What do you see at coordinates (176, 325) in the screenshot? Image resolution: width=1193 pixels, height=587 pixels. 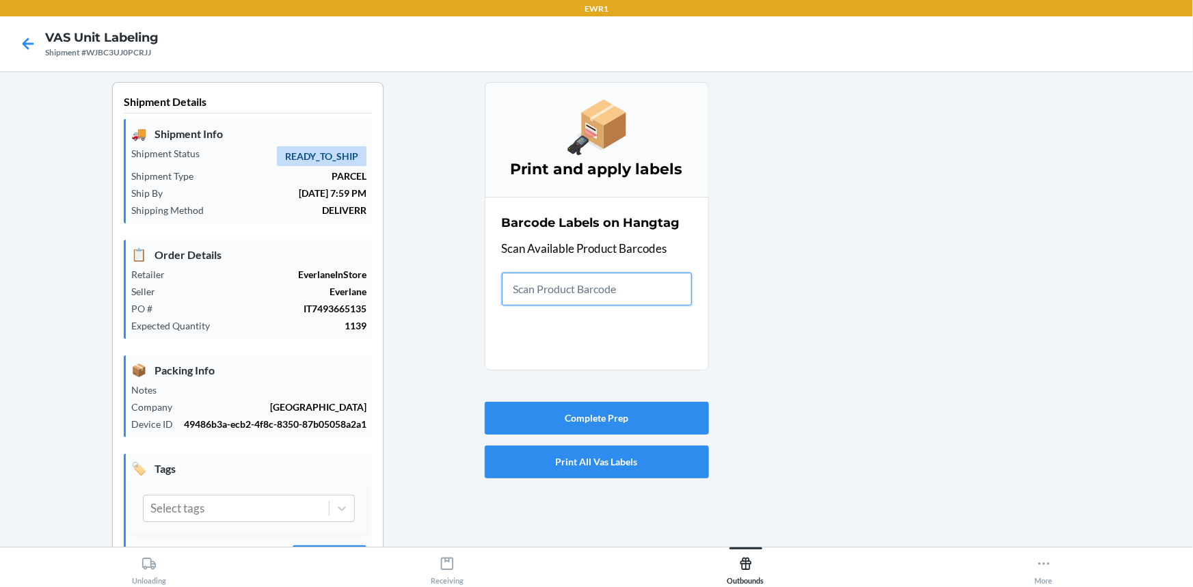 I see `p: Expected Quantity` at bounding box center [176, 325].